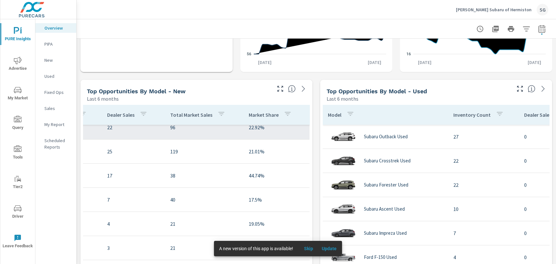  Describe the element at coordinates (384, 209) in the screenshot. I see `p: Subaru Ascent Used` at that location.